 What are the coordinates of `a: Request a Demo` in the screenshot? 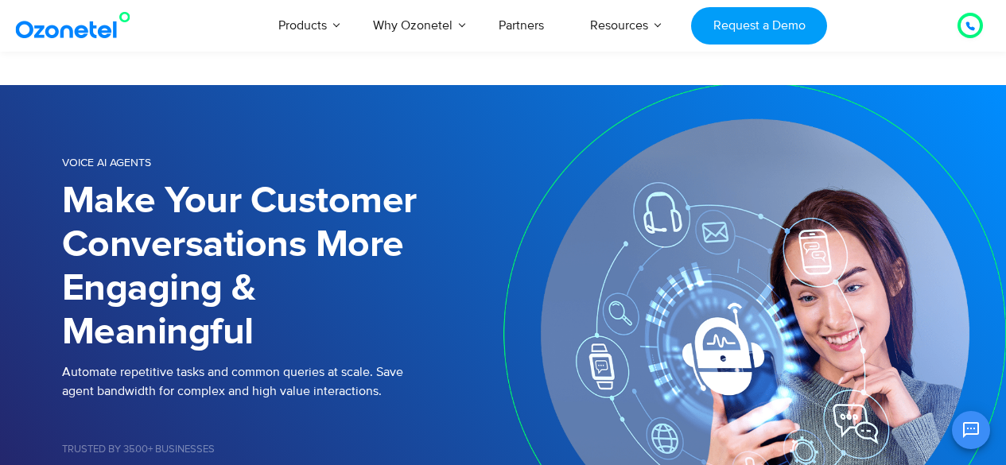 It's located at (758, 25).